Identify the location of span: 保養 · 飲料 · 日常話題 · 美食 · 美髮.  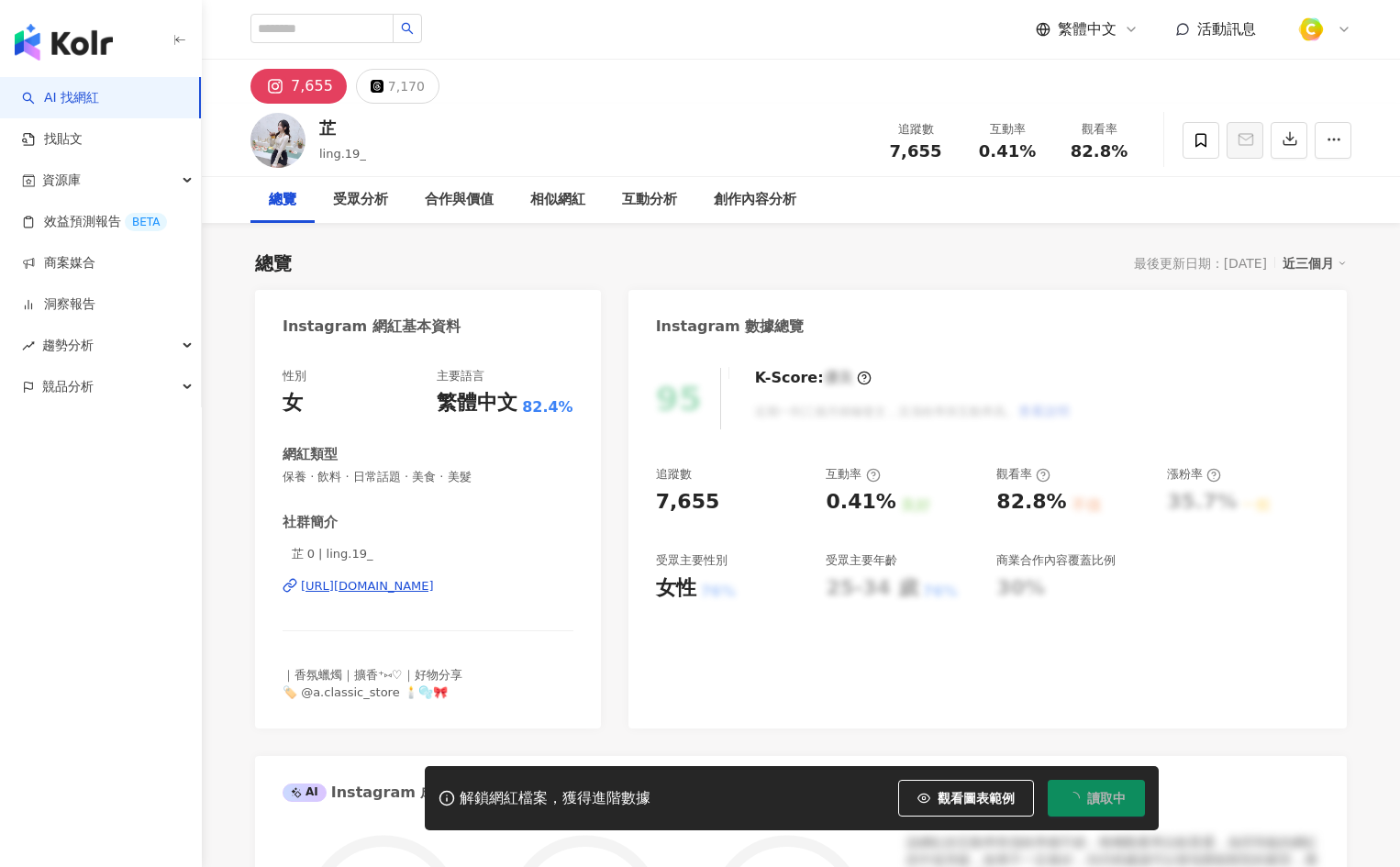
(427, 477).